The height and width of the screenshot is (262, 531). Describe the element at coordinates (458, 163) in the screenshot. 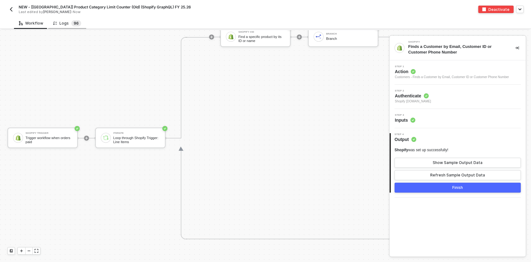

I see `div: Step 4Output Shopifywas set up successfully!Show Sample Output DataRefresh Sample Output DataFinish` at that location.